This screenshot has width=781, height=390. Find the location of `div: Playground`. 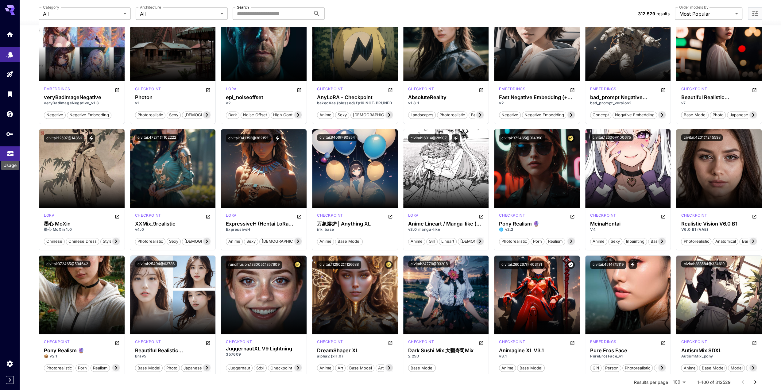

div: Playground is located at coordinates (10, 73).